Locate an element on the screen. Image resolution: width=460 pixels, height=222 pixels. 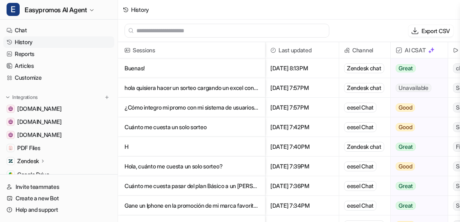
p: Hola, cuánto me cuesta un solo sorteo? is located at coordinates (191, 167).